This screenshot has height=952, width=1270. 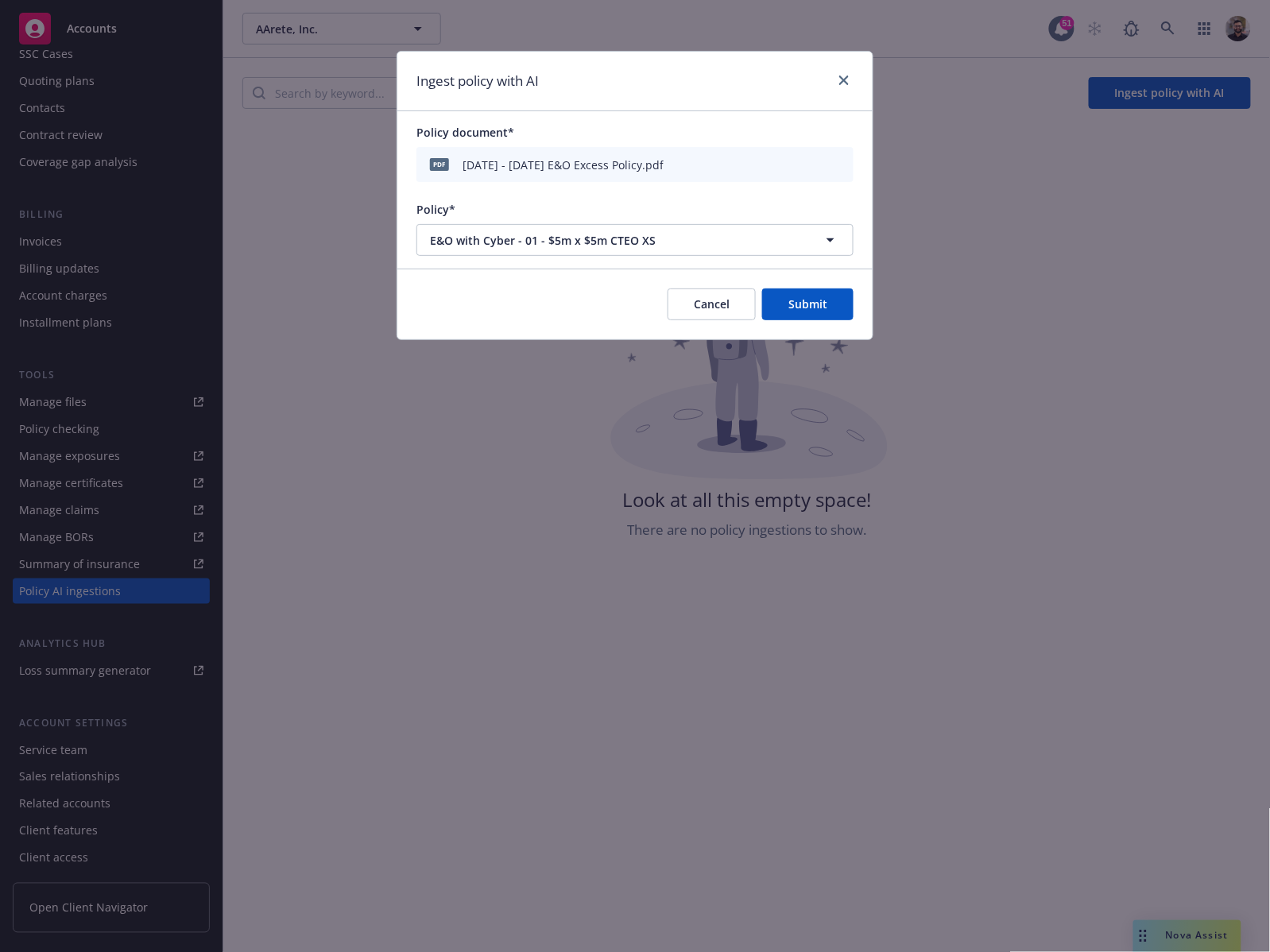 What do you see at coordinates (465, 132) in the screenshot?
I see `span: Policy document*` at bounding box center [465, 132].